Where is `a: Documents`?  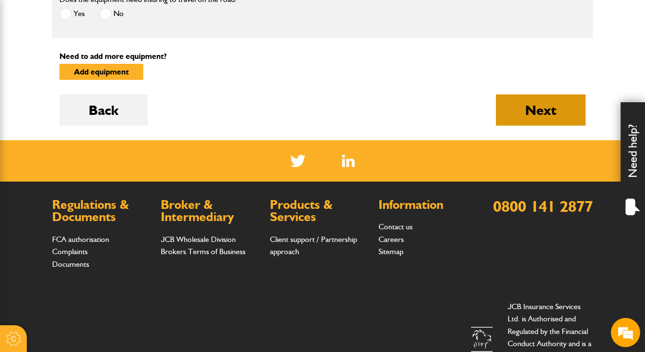
a: Documents is located at coordinates (71, 264).